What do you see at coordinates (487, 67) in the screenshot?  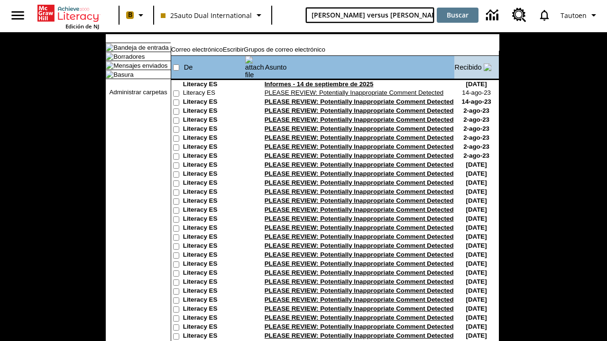 I see `img: arrow_down.gif` at bounding box center [487, 67].